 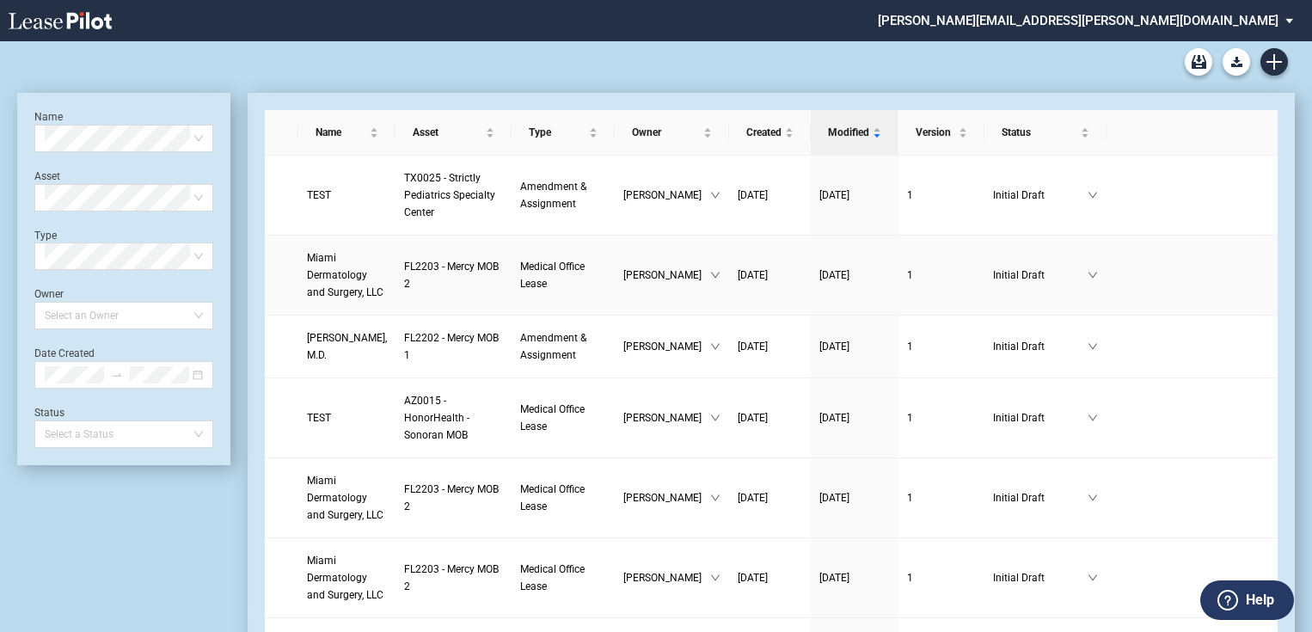 I want to click on span: Name, so click(x=341, y=132).